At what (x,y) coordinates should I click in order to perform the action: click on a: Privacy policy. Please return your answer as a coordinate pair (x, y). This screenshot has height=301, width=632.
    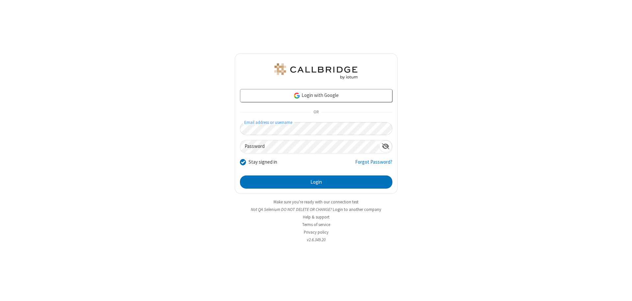
    Looking at the image, I should click on (316, 232).